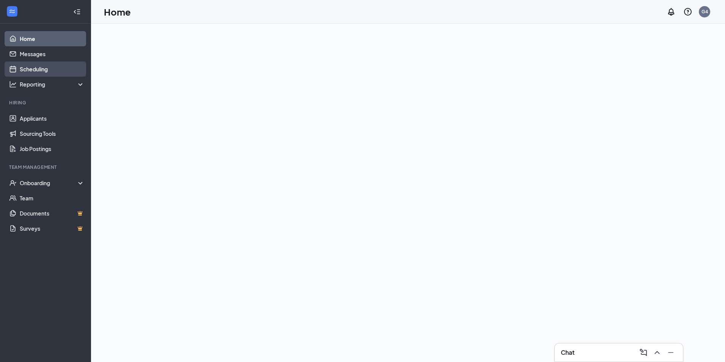 The width and height of the screenshot is (725, 362). What do you see at coordinates (52, 198) in the screenshot?
I see `a: Team` at bounding box center [52, 198].